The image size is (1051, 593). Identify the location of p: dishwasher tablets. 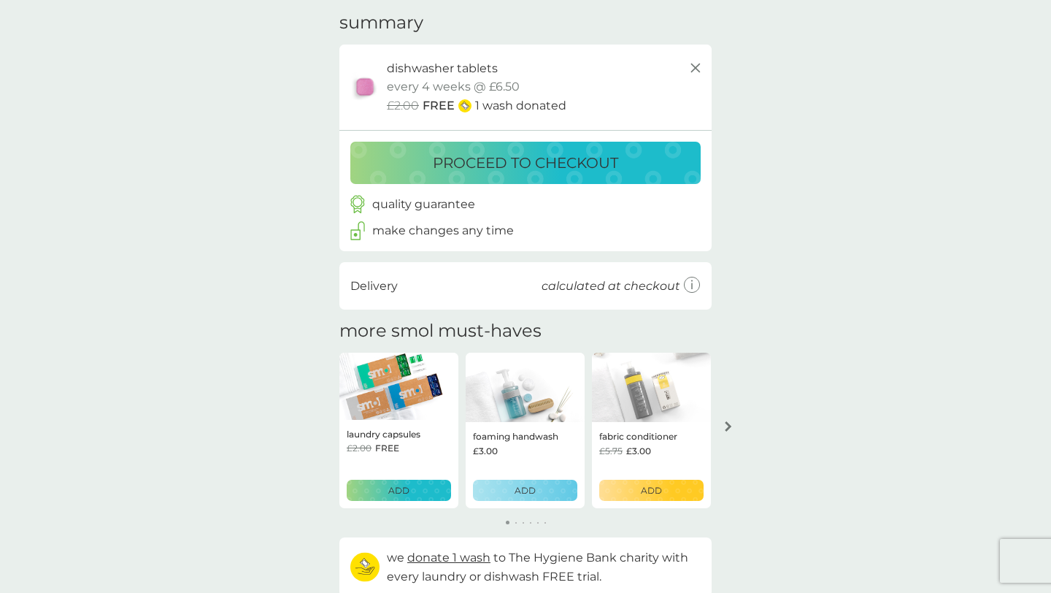
(442, 69).